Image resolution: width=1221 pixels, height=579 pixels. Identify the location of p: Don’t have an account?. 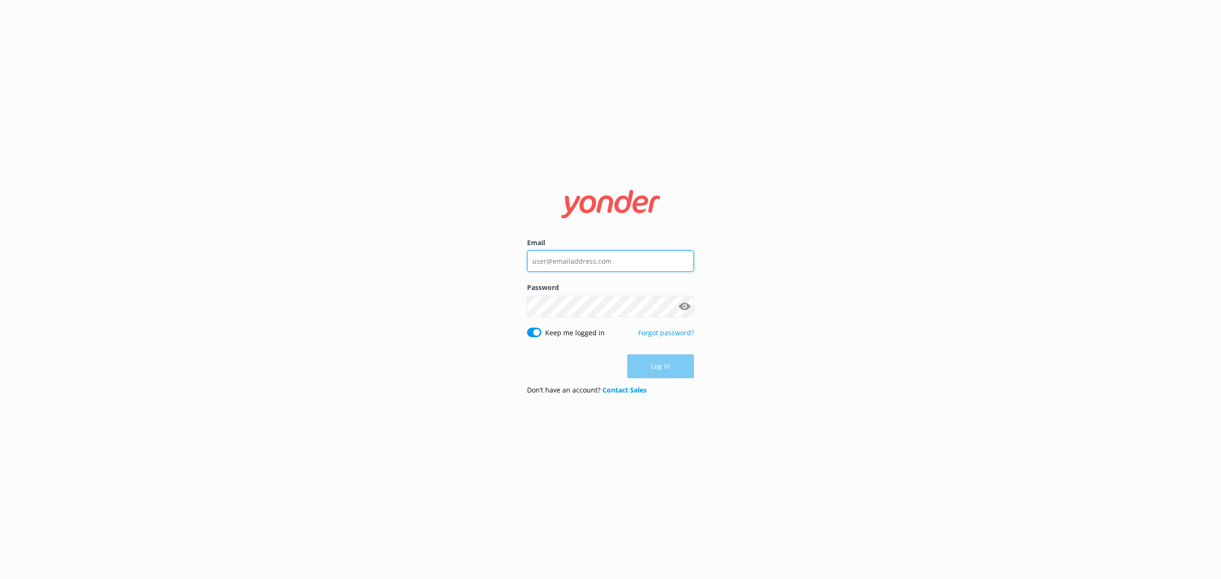
(586, 390).